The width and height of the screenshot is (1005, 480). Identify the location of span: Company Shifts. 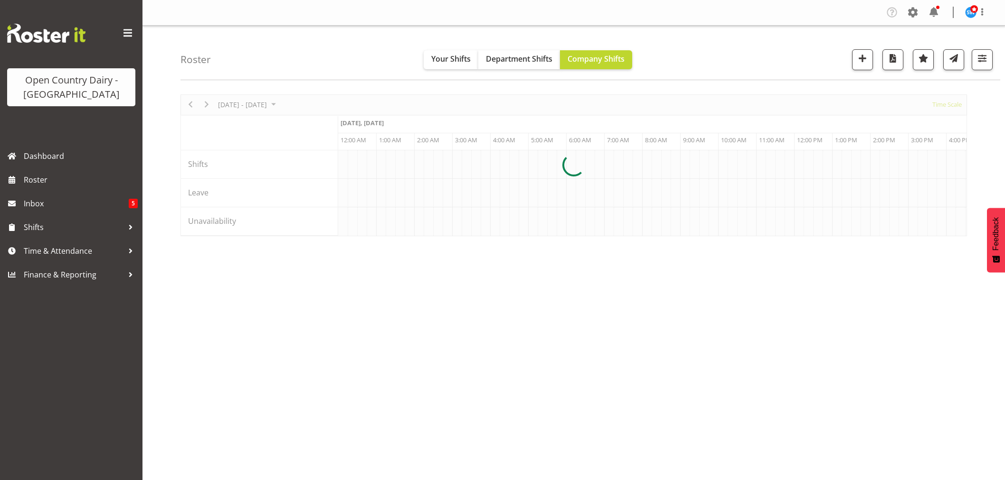
(596, 59).